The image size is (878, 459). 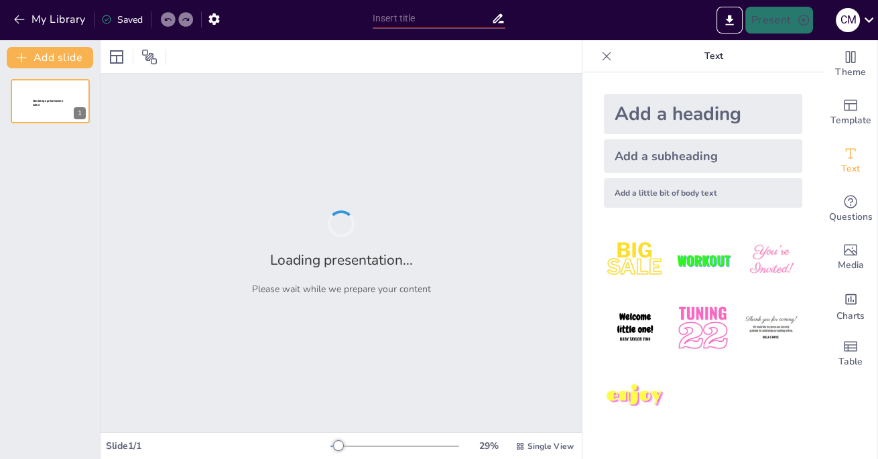 I want to click on div: Add a heading, so click(x=703, y=114).